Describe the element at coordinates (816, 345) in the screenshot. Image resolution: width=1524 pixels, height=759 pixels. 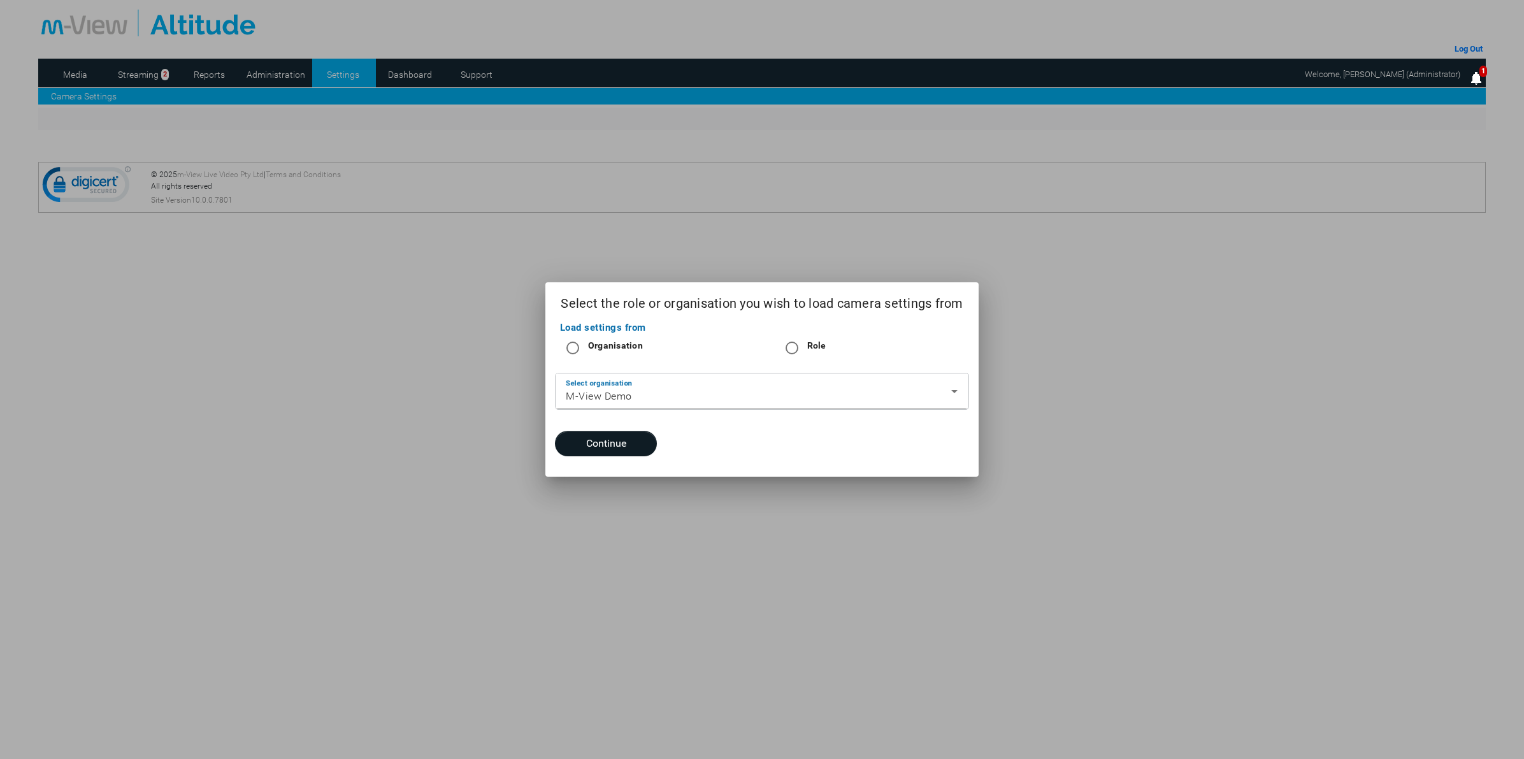
I see `label: Role` at that location.